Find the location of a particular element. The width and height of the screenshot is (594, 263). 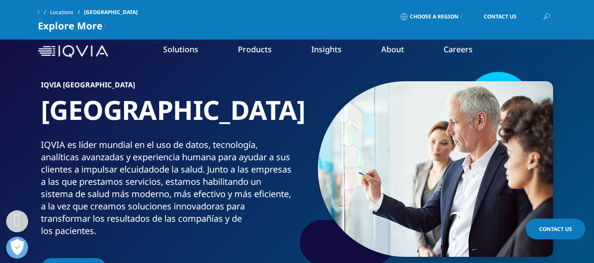

a: Careers is located at coordinates (458, 49).